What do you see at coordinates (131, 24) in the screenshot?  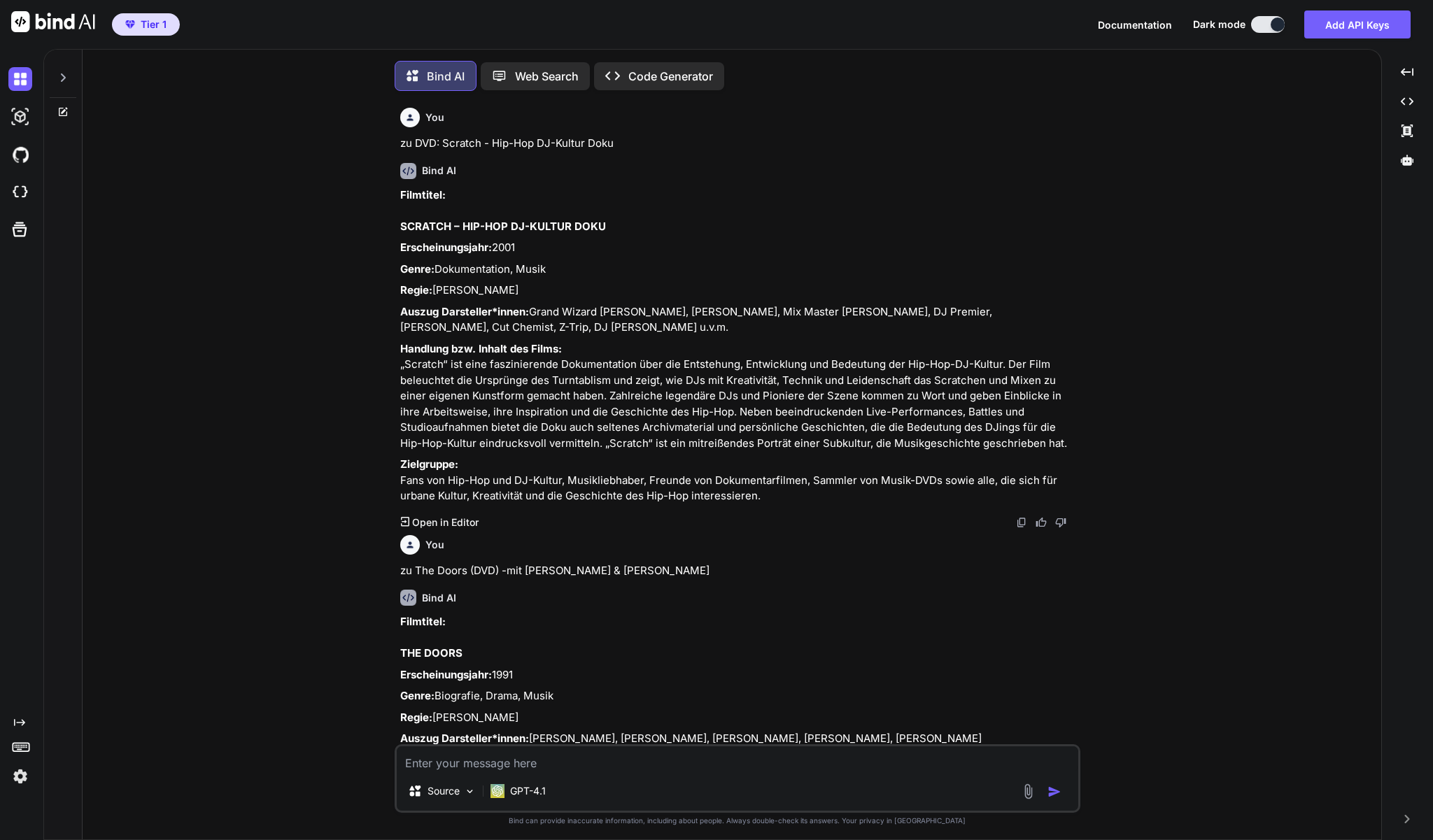 I see `img: premium` at bounding box center [131, 24].